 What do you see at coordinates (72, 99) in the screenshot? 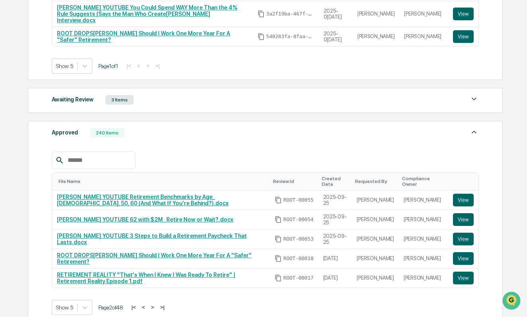
I see `div: Awaiting Review` at bounding box center [72, 99].